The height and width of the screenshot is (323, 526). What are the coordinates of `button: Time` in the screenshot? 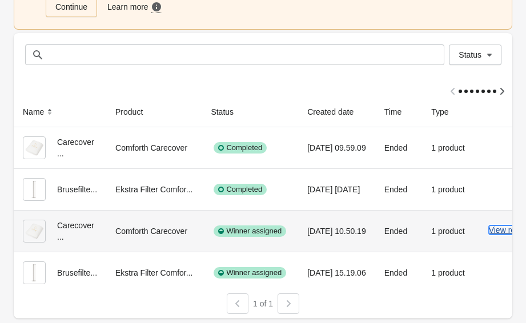 It's located at (398, 112).